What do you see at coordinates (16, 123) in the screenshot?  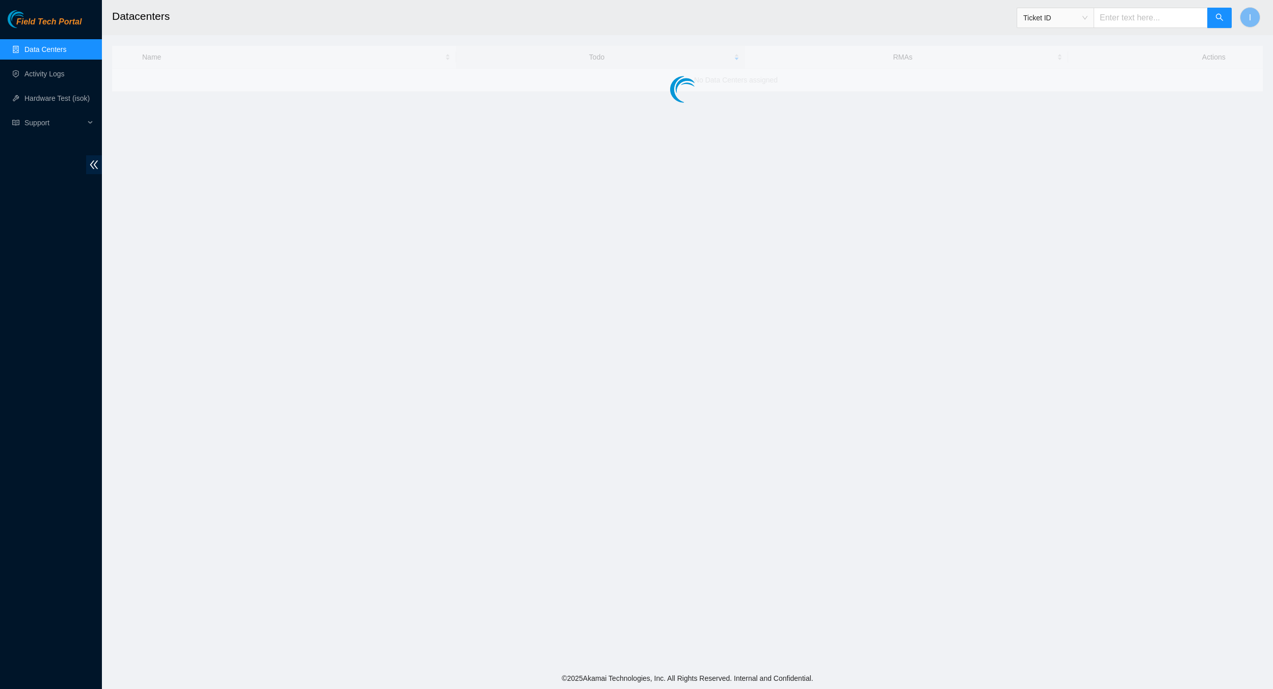 I see `span: read` at bounding box center [16, 123].